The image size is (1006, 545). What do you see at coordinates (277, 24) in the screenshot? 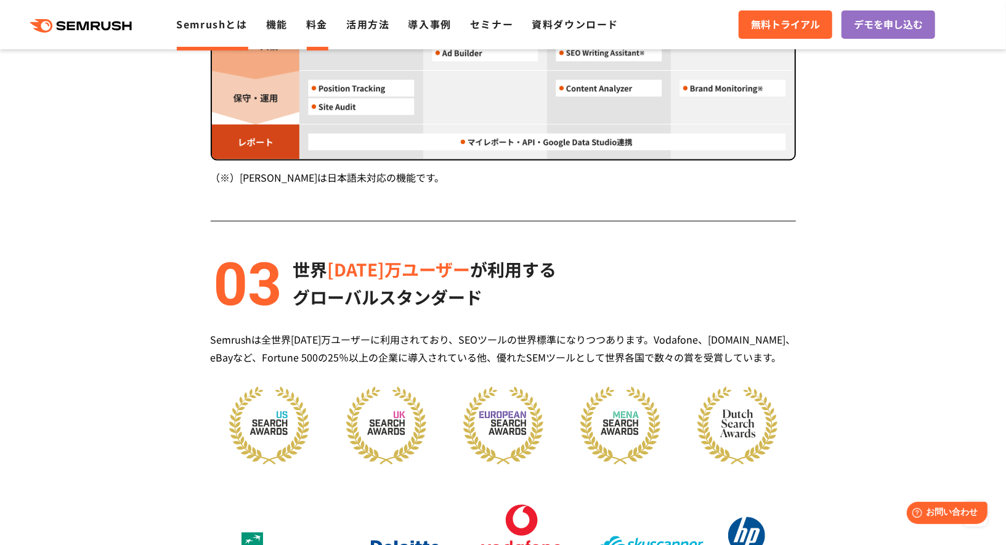
I see `a: 機能` at bounding box center [277, 24].